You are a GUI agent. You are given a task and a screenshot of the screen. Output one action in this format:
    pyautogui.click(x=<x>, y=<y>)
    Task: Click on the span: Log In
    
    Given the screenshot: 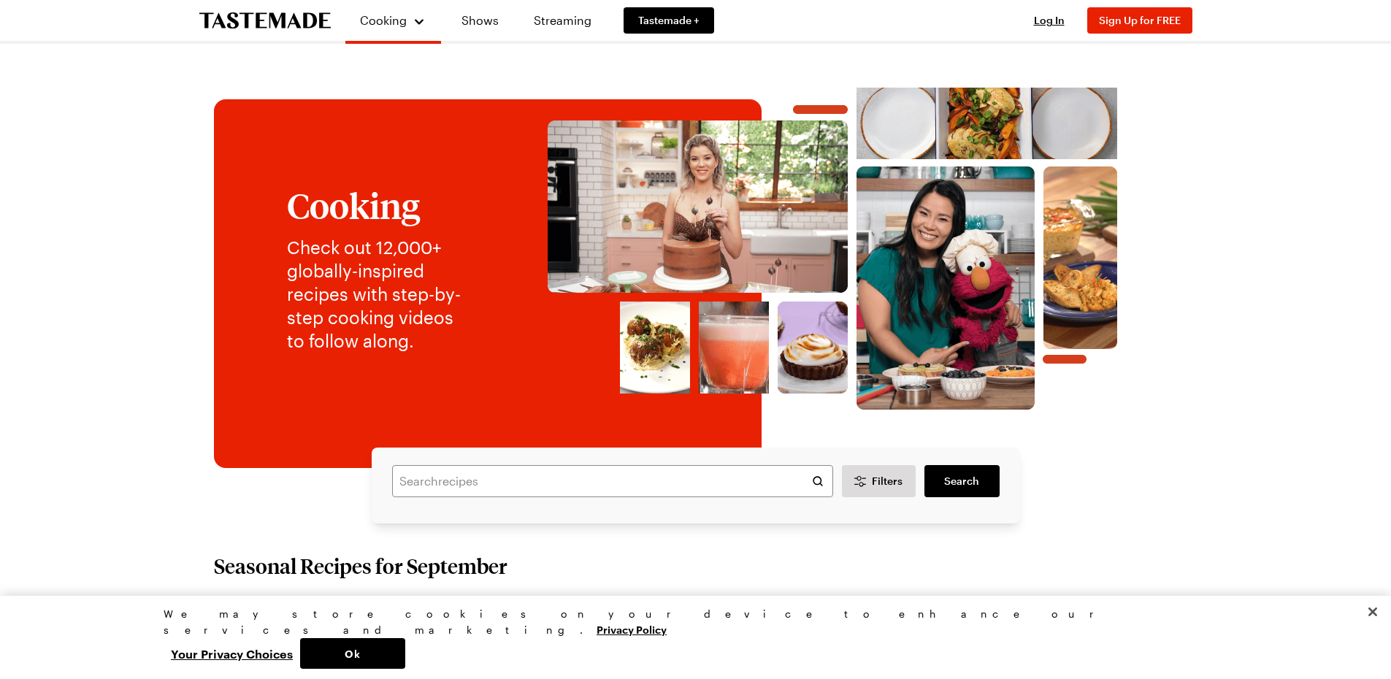 What is the action you would take?
    pyautogui.click(x=1049, y=20)
    